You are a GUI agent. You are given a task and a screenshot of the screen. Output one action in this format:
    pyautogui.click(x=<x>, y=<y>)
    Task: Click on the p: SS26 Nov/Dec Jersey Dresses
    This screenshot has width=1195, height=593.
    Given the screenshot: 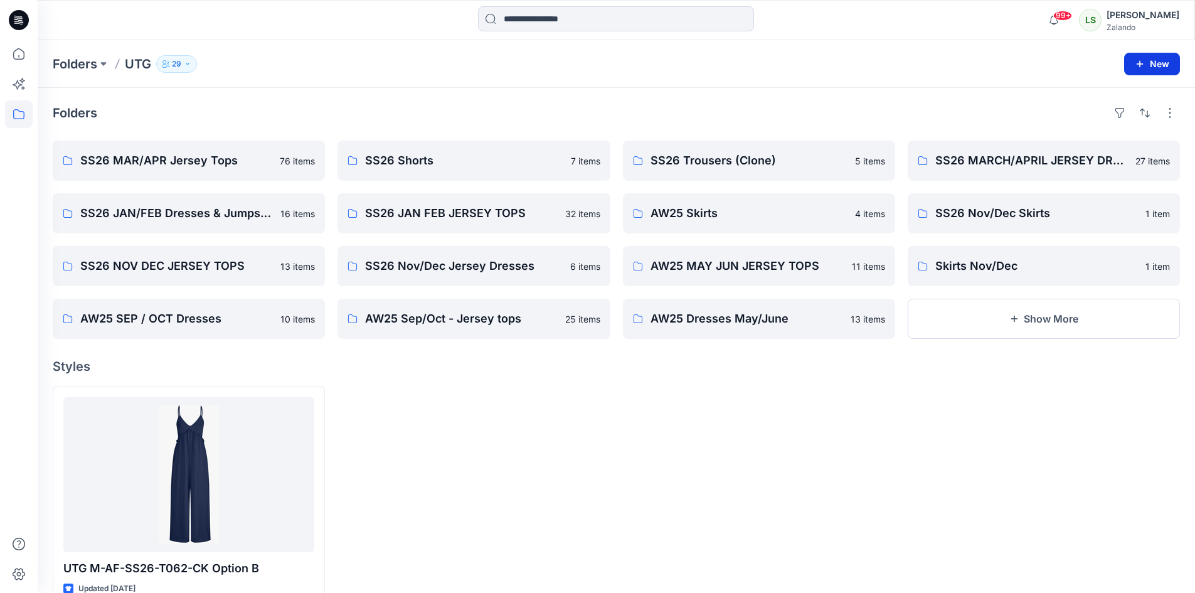 What is the action you would take?
    pyautogui.click(x=464, y=266)
    